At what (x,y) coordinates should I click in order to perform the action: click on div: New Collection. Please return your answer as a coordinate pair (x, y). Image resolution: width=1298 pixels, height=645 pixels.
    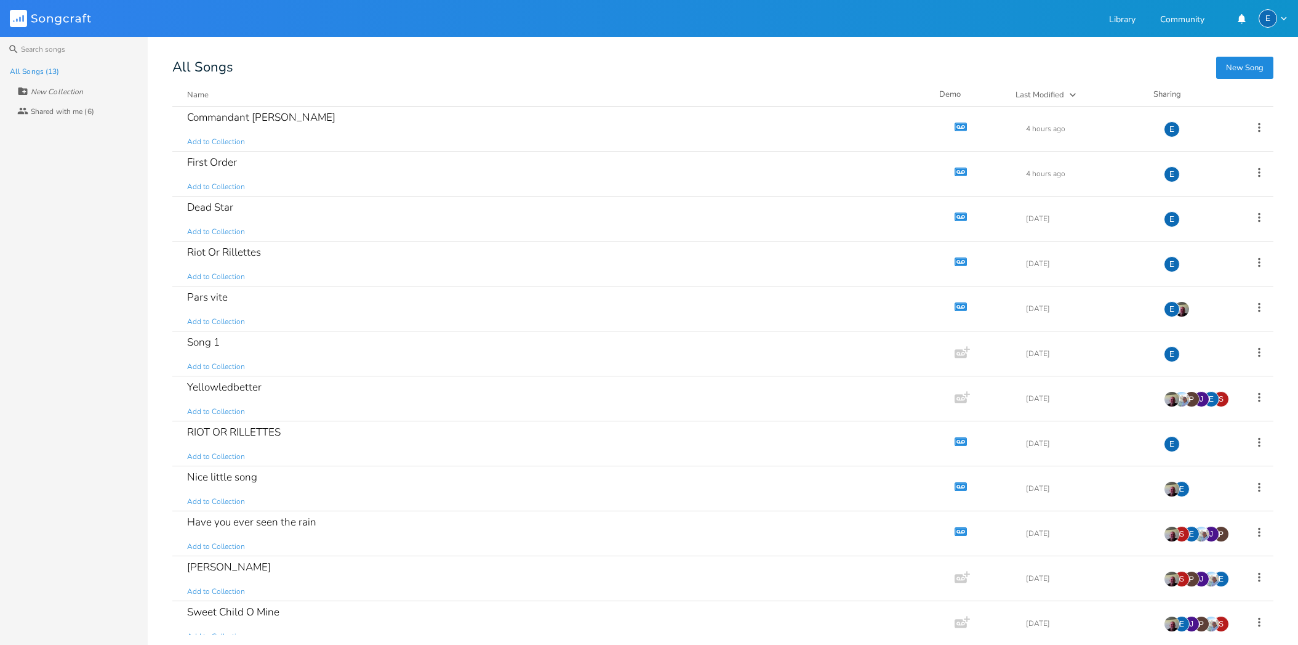
    Looking at the image, I should click on (57, 92).